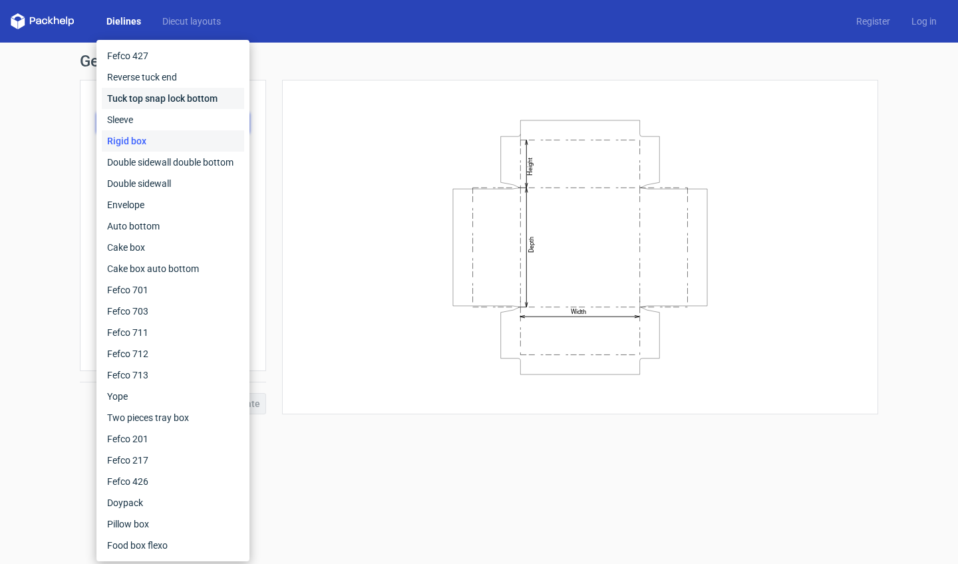 This screenshot has height=564, width=958. I want to click on div: Fefco 426, so click(173, 482).